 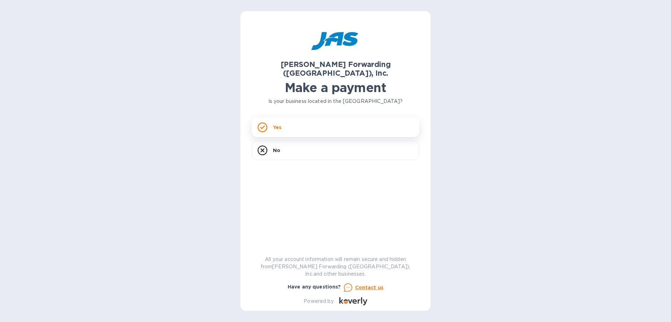 What do you see at coordinates (369, 288) in the screenshot?
I see `u: Contact us` at bounding box center [369, 288].